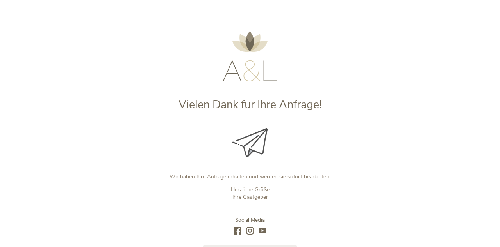 This screenshot has height=247, width=500. What do you see at coordinates (250, 143) in the screenshot?
I see `img: Vielen Dank für Ihre Anfrage!` at bounding box center [250, 143].